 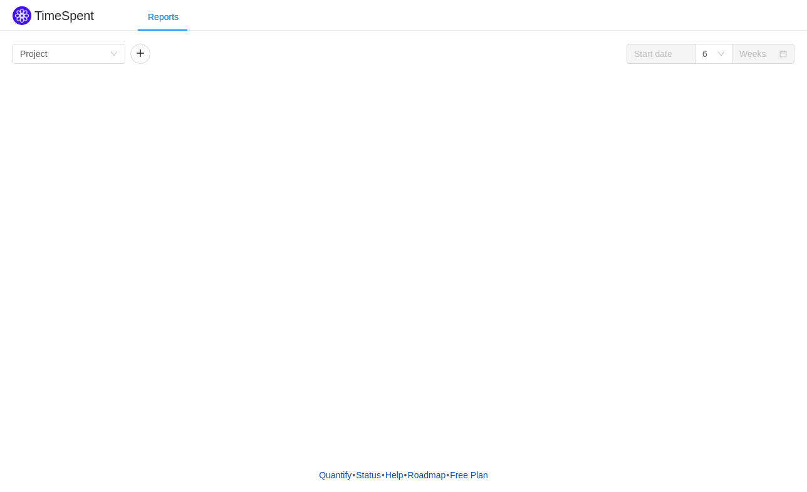 What do you see at coordinates (661, 54) in the screenshot?
I see `input: Start date` at bounding box center [661, 54].